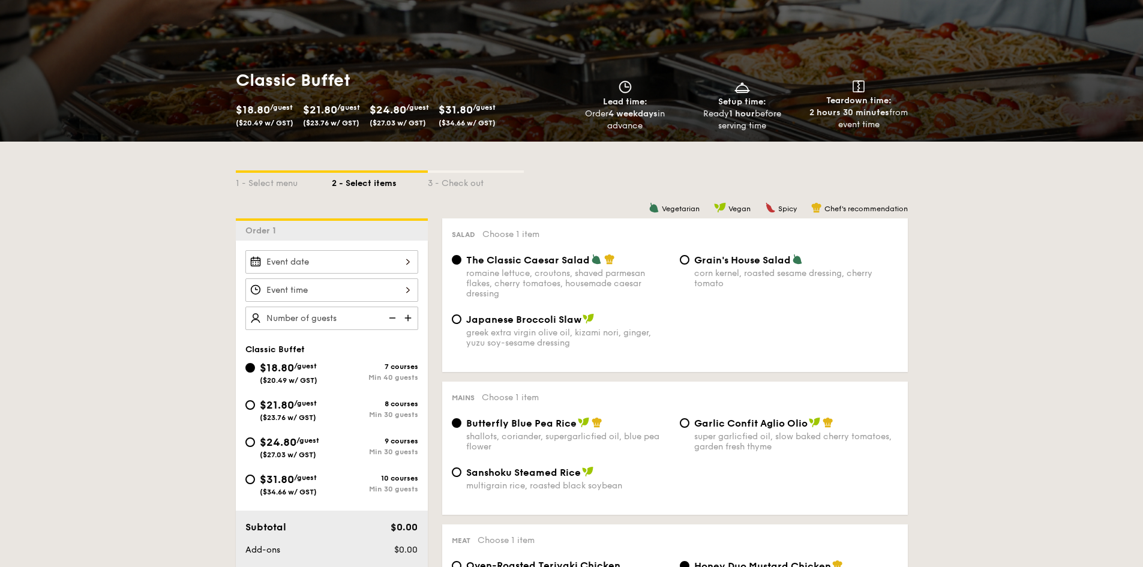  I want to click on span: ($34.66 w/ GST), so click(288, 492).